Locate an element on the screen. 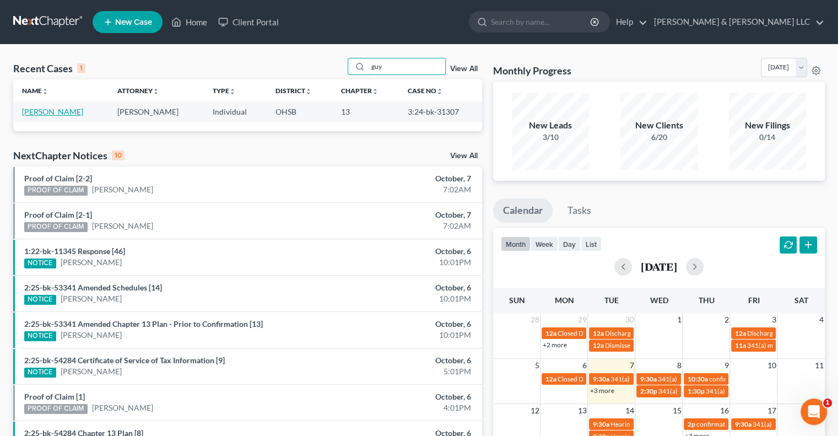 This screenshot has width=838, height=436. span: Sun is located at coordinates (516, 300).